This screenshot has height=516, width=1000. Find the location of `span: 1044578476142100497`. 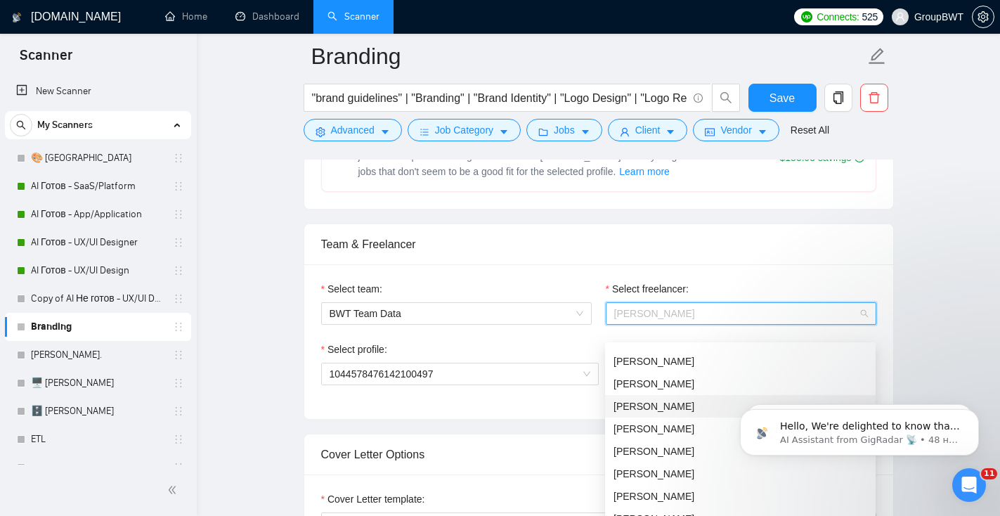

span: 1044578476142100497 is located at coordinates (460, 374).